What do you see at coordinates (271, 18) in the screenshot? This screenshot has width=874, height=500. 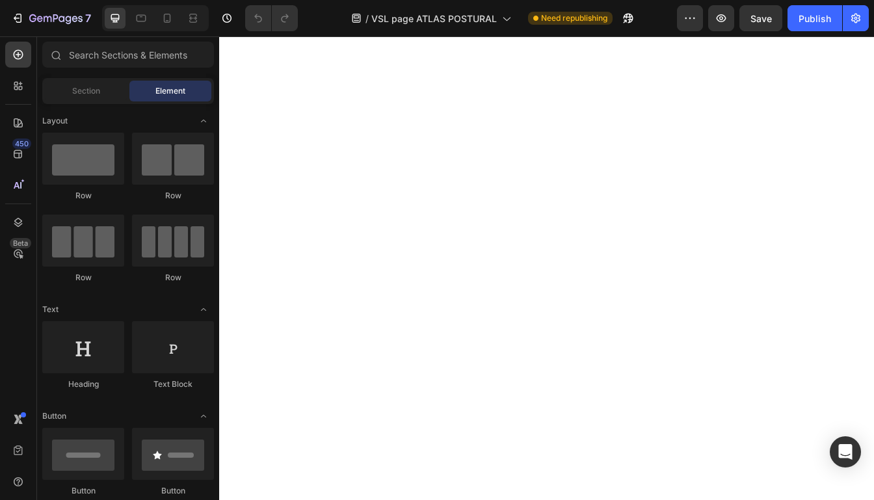 I see `div: Undo/Redo` at bounding box center [271, 18].